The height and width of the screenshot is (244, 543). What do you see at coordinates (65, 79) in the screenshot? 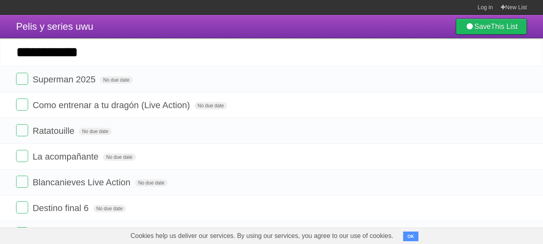
I see `span: Superman 2025` at bounding box center [65, 79].